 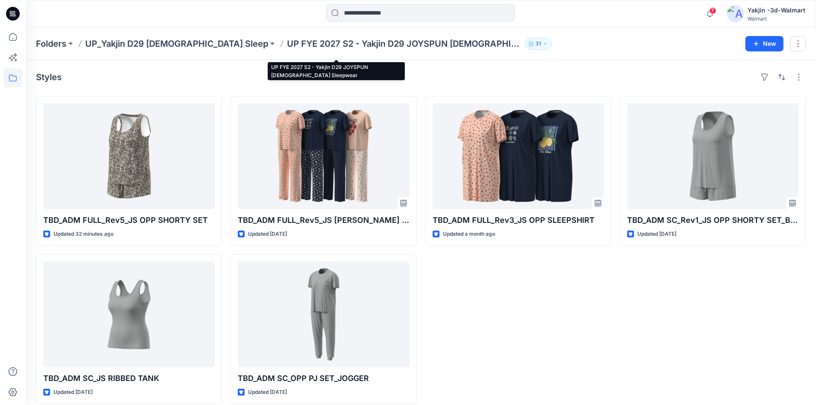 What do you see at coordinates (538, 44) in the screenshot?
I see `button: 31` at bounding box center [538, 44].